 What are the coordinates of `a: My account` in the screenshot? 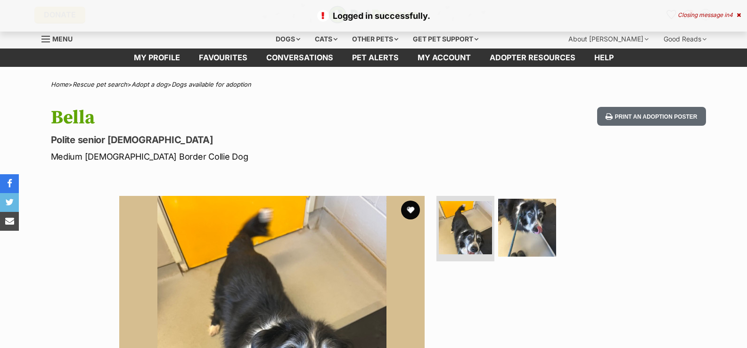 It's located at (444, 57).